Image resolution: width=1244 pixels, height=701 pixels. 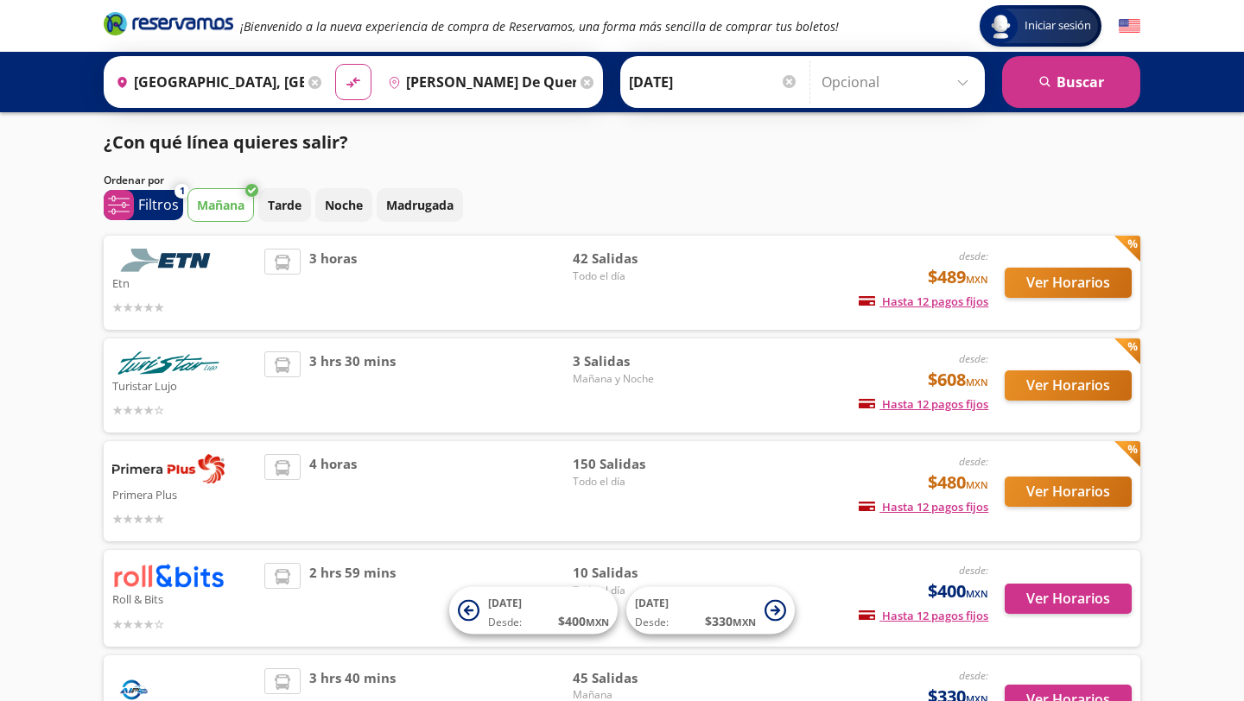 What do you see at coordinates (158, 205) in the screenshot?
I see `p: Filtros` at bounding box center [158, 205].